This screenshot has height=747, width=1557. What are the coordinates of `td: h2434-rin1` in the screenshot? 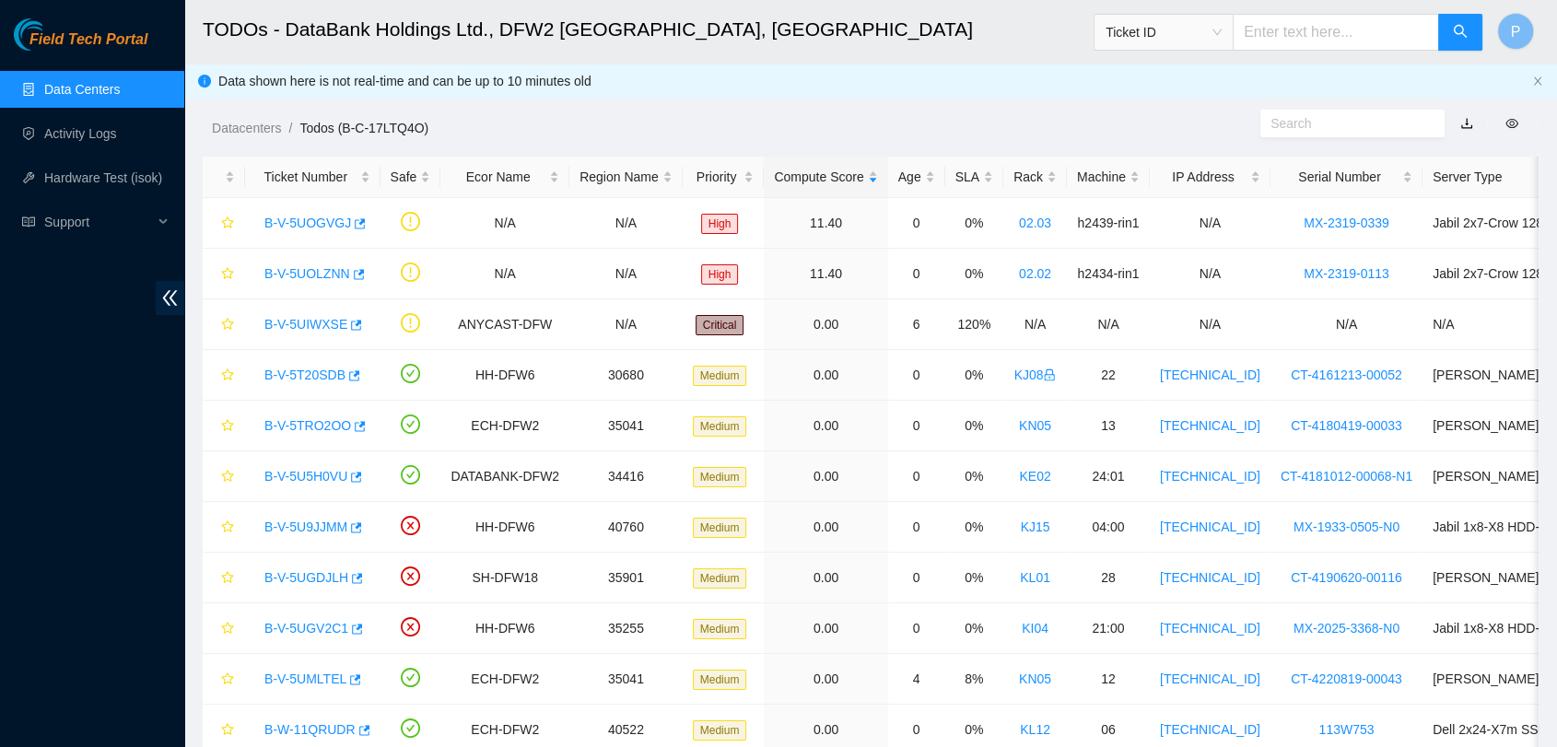 It's located at (1109, 274).